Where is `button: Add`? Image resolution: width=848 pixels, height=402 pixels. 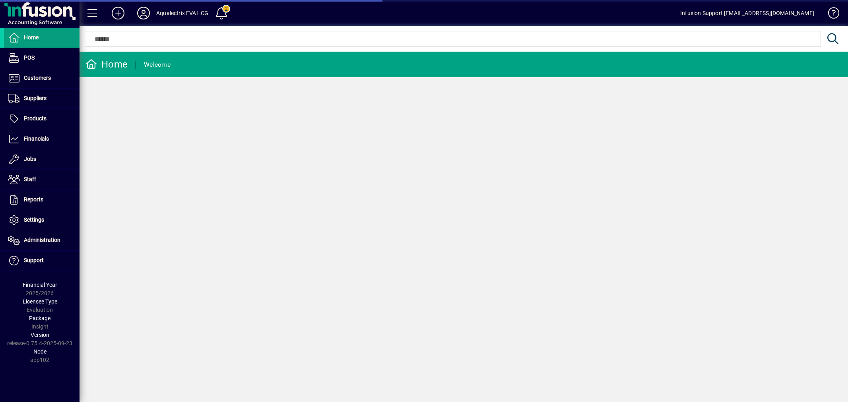
button: Add is located at coordinates (118, 13).